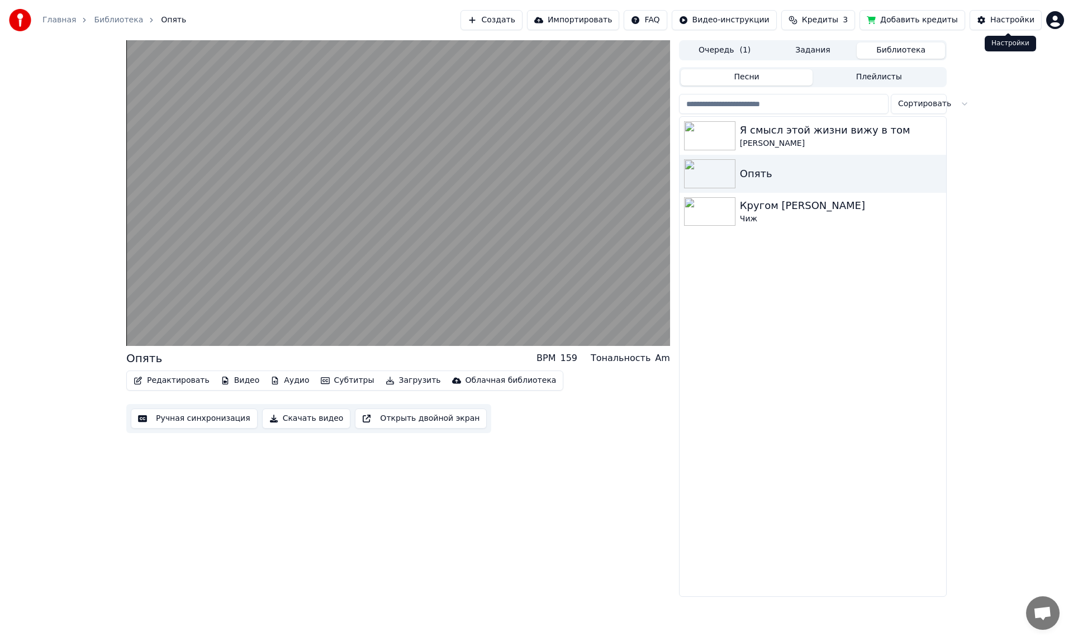 This screenshot has height=641, width=1073. What do you see at coordinates (20, 20) in the screenshot?
I see `img: youka` at bounding box center [20, 20].